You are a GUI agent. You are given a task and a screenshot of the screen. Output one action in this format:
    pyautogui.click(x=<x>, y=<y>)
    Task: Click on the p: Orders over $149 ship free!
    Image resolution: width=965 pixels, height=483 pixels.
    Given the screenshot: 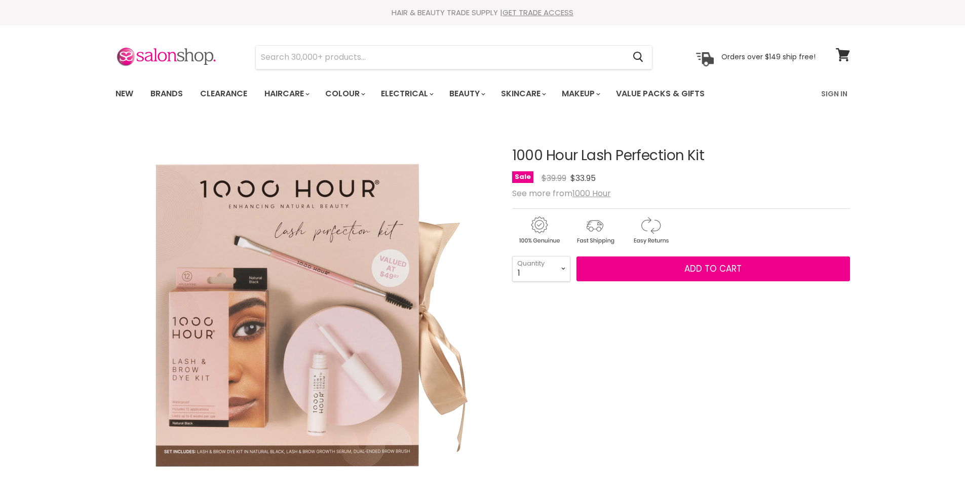 What is the action you would take?
    pyautogui.click(x=769, y=57)
    